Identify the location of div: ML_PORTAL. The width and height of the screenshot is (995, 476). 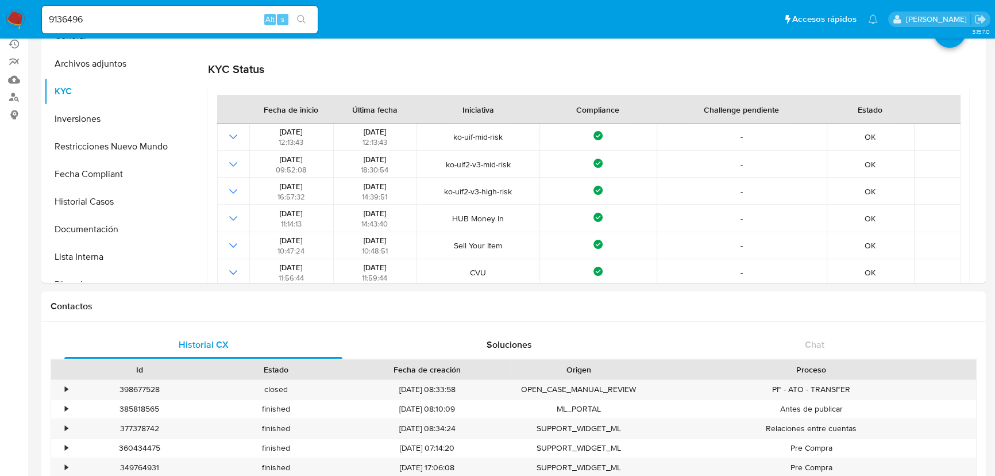
(578, 408).